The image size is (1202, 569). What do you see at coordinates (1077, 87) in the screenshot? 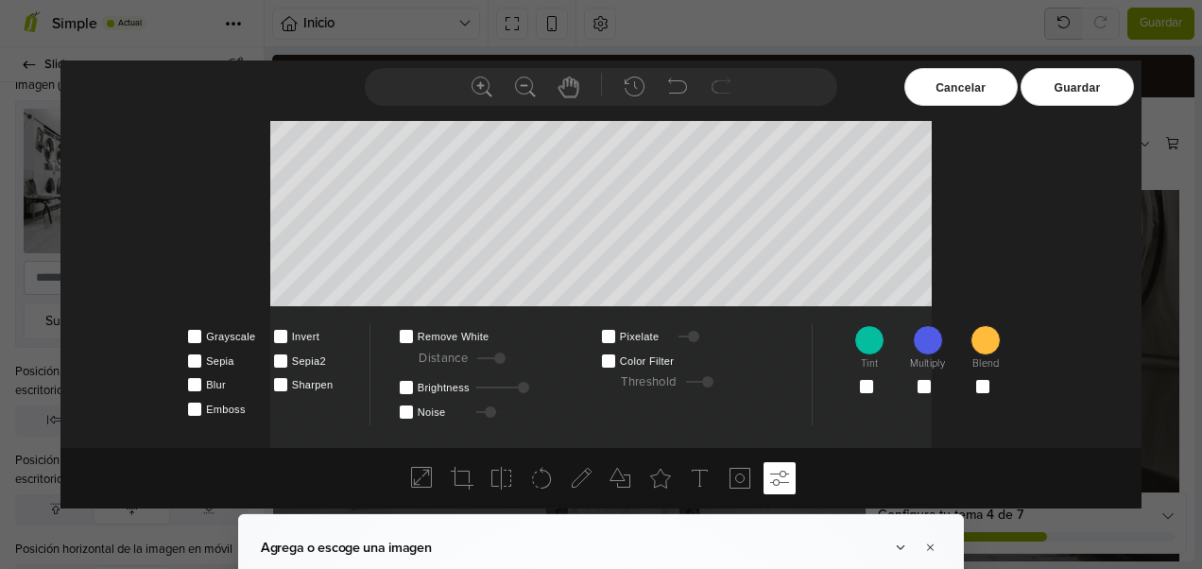
I see `div: Guardar` at bounding box center [1077, 87].